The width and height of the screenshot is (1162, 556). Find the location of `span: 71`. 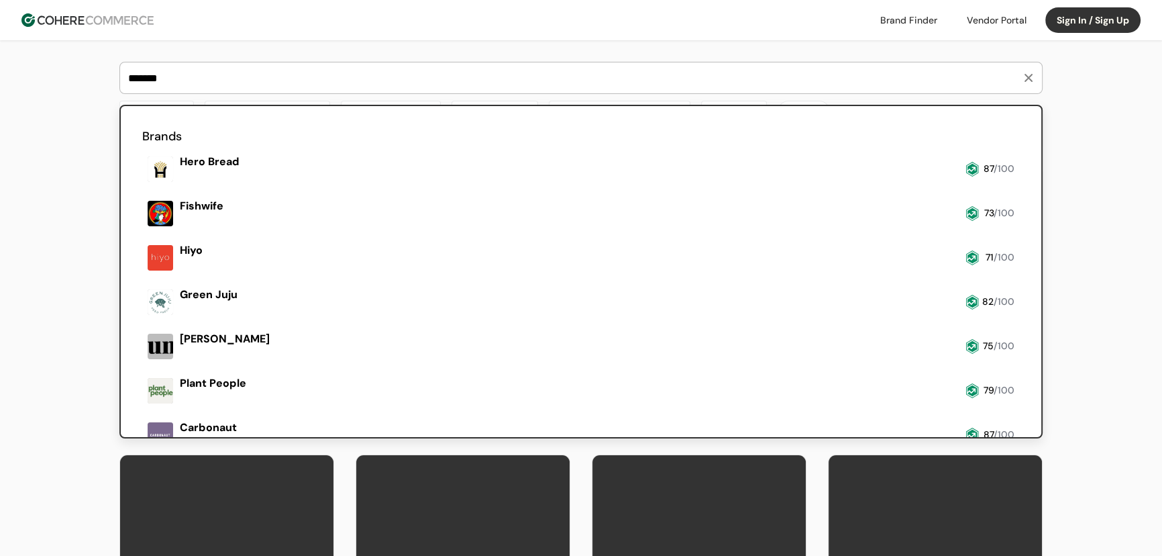

span: 71 is located at coordinates (990, 257).